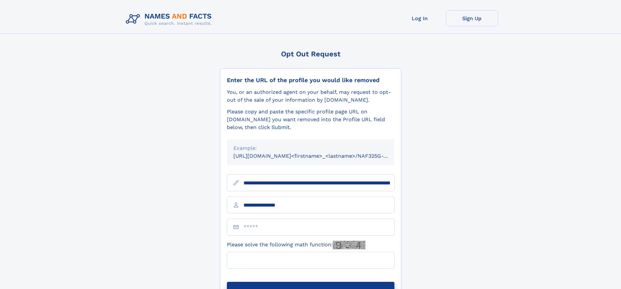 The width and height of the screenshot is (621, 289). What do you see at coordinates (170, 19) in the screenshot?
I see `img: Logo Names and Facts` at bounding box center [170, 19].